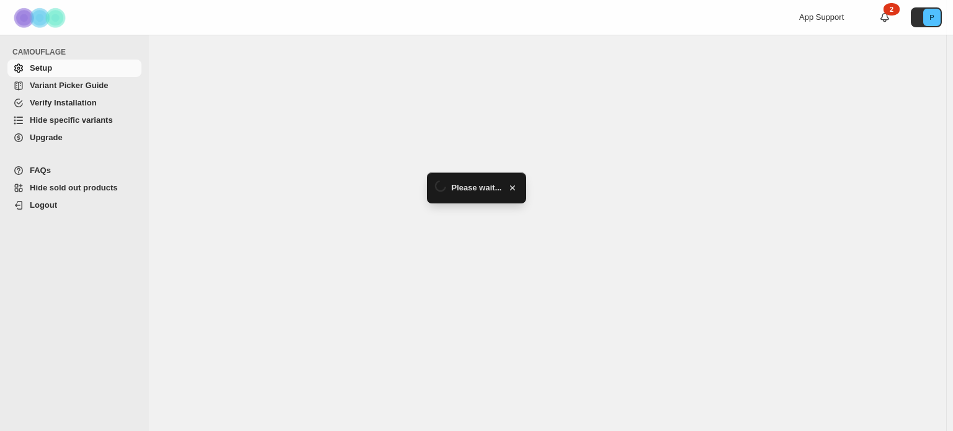  What do you see at coordinates (69, 85) in the screenshot?
I see `span: Variant Picker Guide` at bounding box center [69, 85].